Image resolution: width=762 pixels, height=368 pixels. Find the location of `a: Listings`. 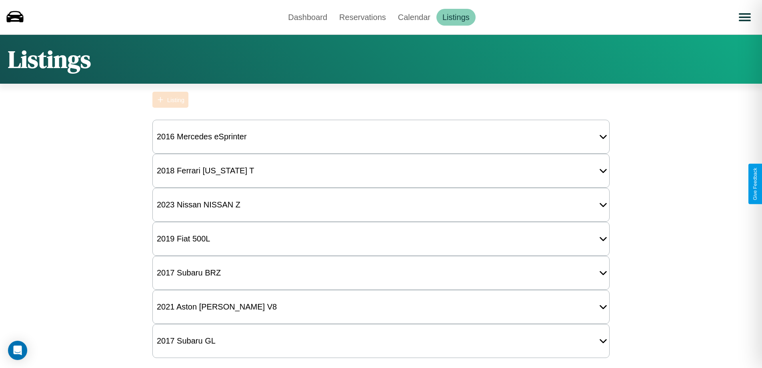

a: Listings is located at coordinates (456, 17).